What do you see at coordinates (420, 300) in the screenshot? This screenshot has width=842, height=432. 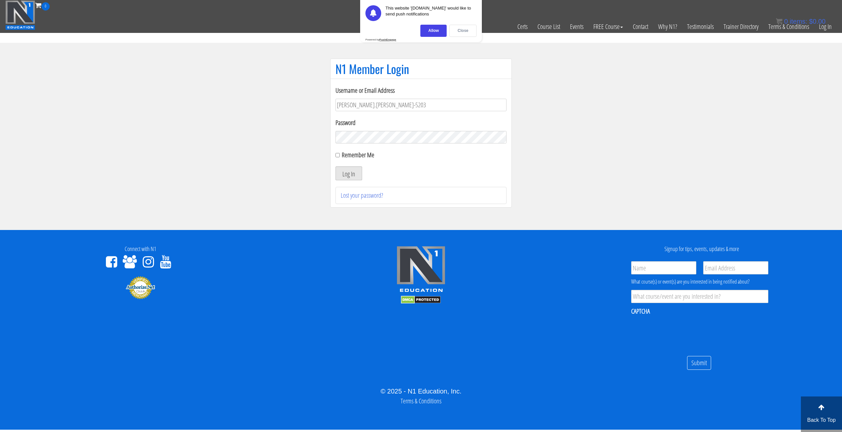 I see `img: DMCA.com Protection Status` at bounding box center [420, 300].